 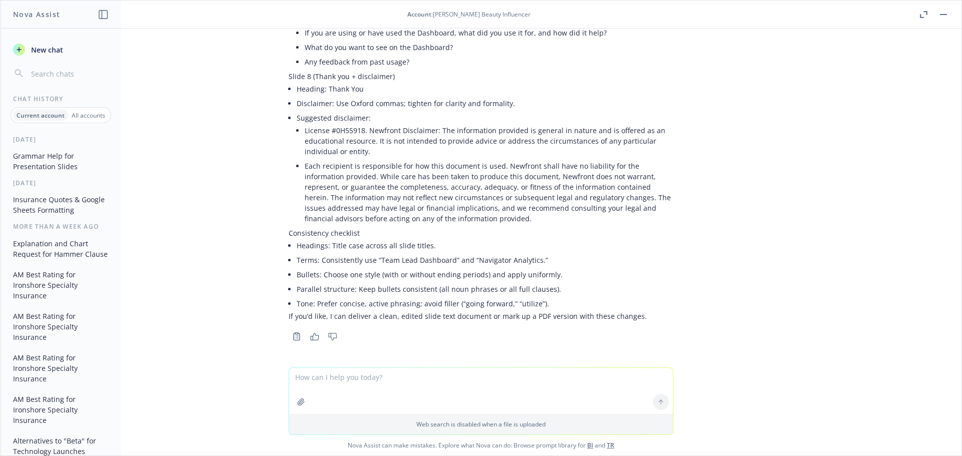 I want to click on a: TR, so click(x=610, y=445).